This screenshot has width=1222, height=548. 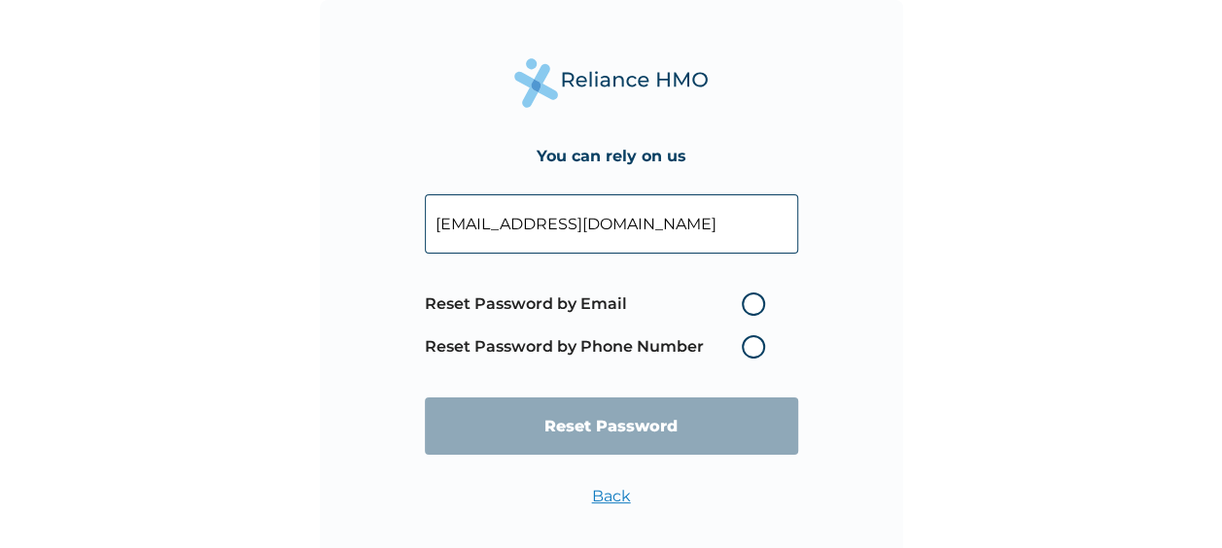 I want to click on img: Reliance Health's Logo, so click(x=611, y=83).